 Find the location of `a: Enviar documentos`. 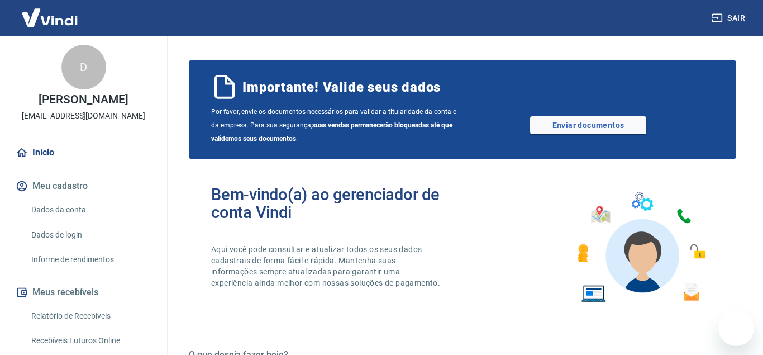

a: Enviar documentos is located at coordinates (588, 125).